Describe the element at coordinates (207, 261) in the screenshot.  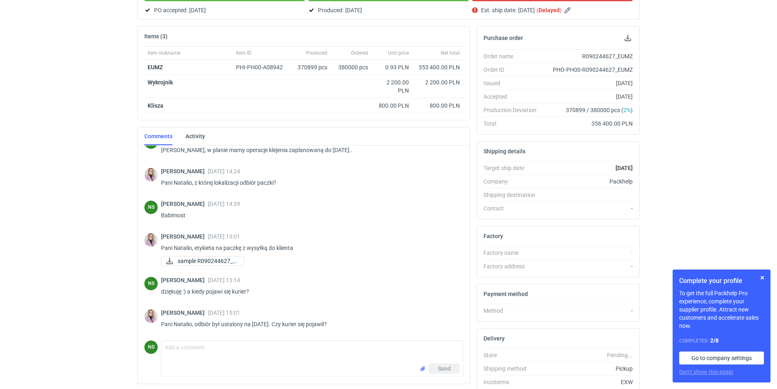
I see `span: sample R090244627_E...` at that location.